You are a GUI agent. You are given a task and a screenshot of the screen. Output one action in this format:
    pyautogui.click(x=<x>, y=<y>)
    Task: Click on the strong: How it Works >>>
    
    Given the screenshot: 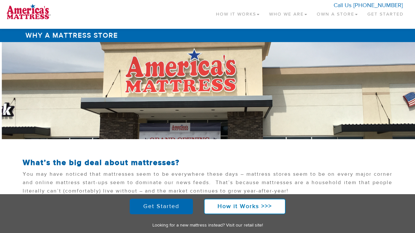 What is the action you would take?
    pyautogui.click(x=245, y=206)
    